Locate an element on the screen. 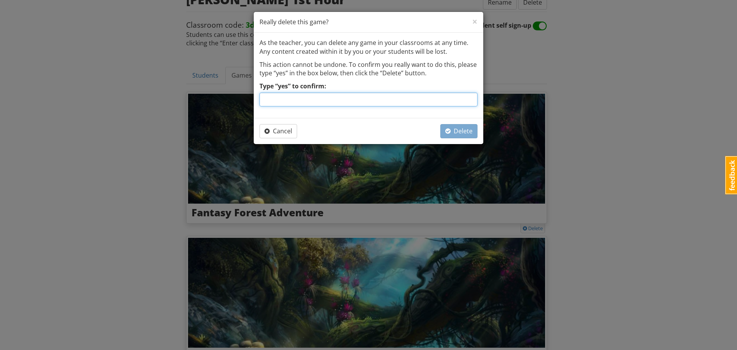 Image resolution: width=737 pixels, height=350 pixels. span: Delete is located at coordinates (459, 131).